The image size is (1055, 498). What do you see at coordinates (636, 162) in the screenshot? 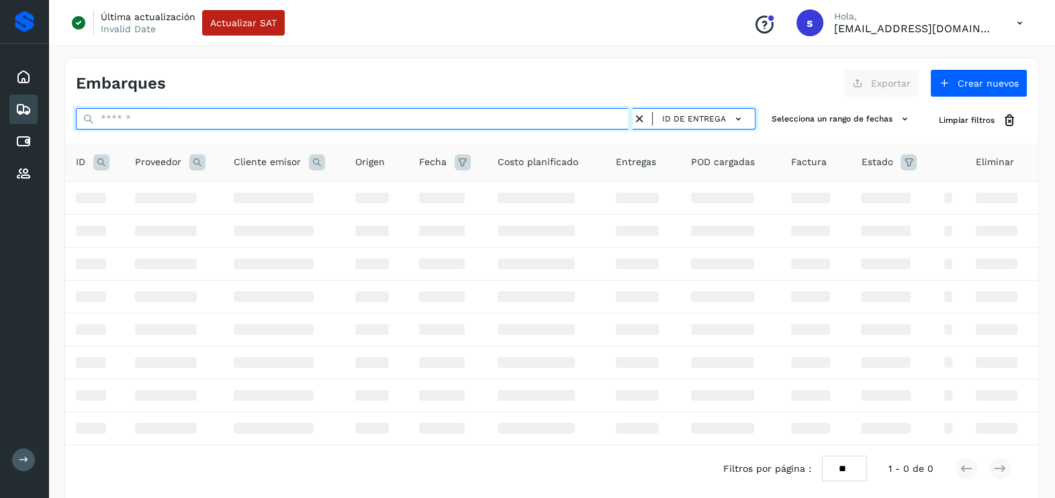
I see `span: Entregas` at bounding box center [636, 162].